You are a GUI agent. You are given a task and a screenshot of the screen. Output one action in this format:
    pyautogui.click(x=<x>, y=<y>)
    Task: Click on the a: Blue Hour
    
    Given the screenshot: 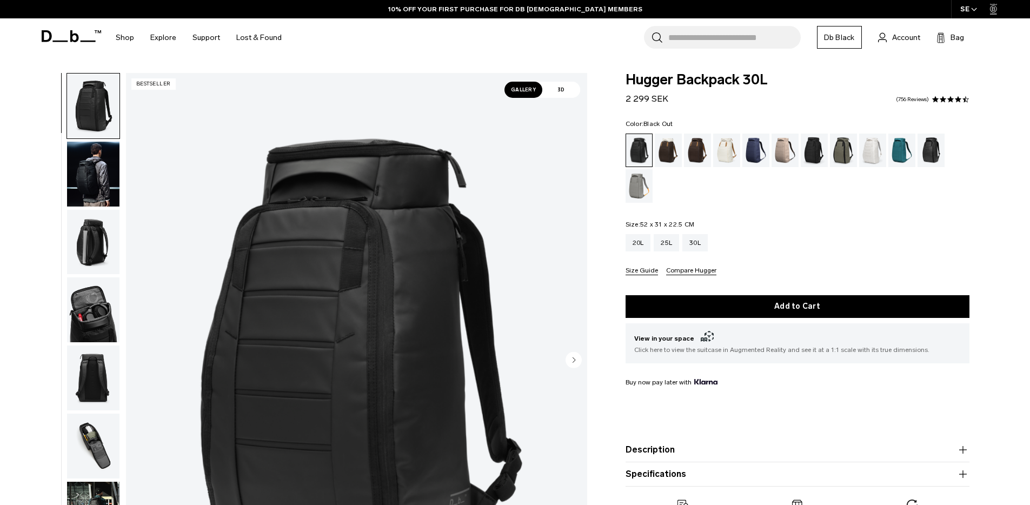 What is the action you would take?
    pyautogui.click(x=756, y=150)
    